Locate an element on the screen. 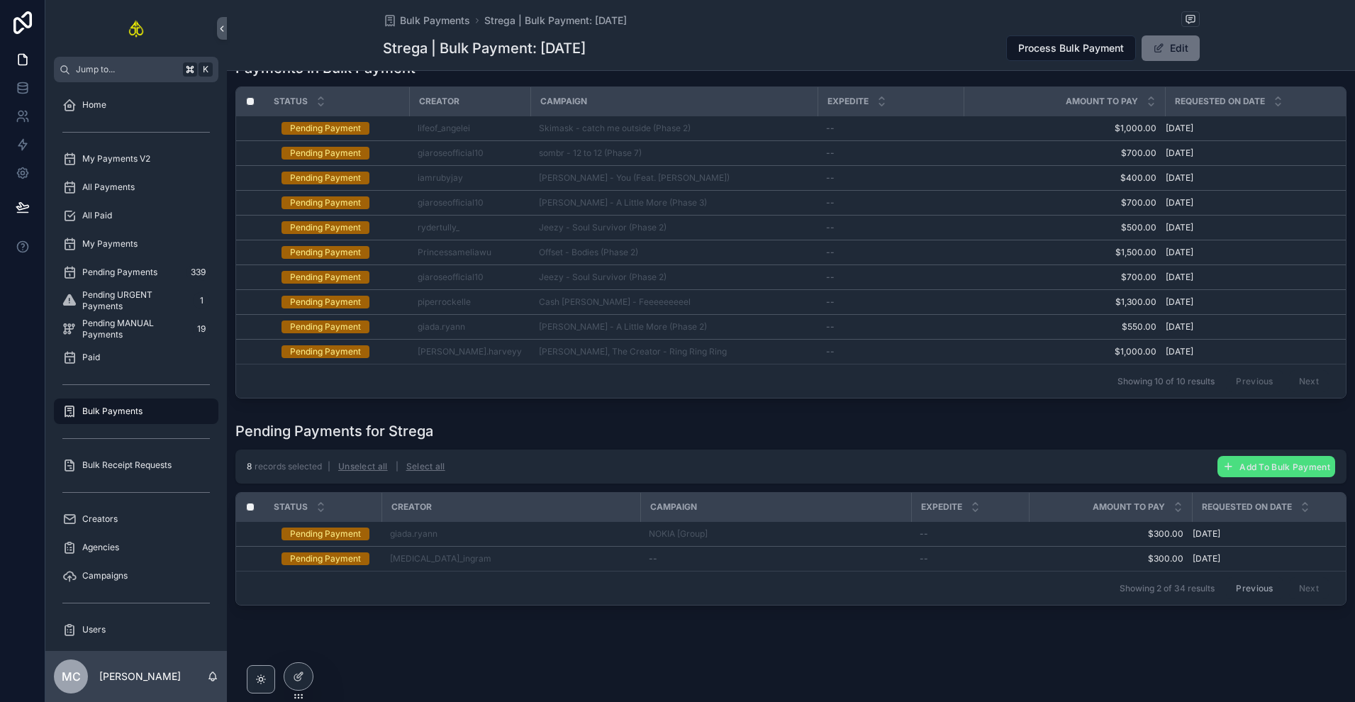 This screenshot has height=702, width=1355. span: rydertully_ is located at coordinates (438, 228).